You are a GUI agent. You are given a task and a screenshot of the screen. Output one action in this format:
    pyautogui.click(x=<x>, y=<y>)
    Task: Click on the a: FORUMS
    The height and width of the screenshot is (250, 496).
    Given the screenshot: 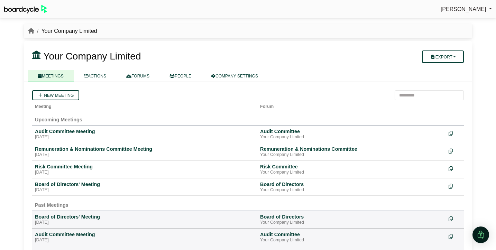 What is the action you would take?
    pyautogui.click(x=138, y=76)
    